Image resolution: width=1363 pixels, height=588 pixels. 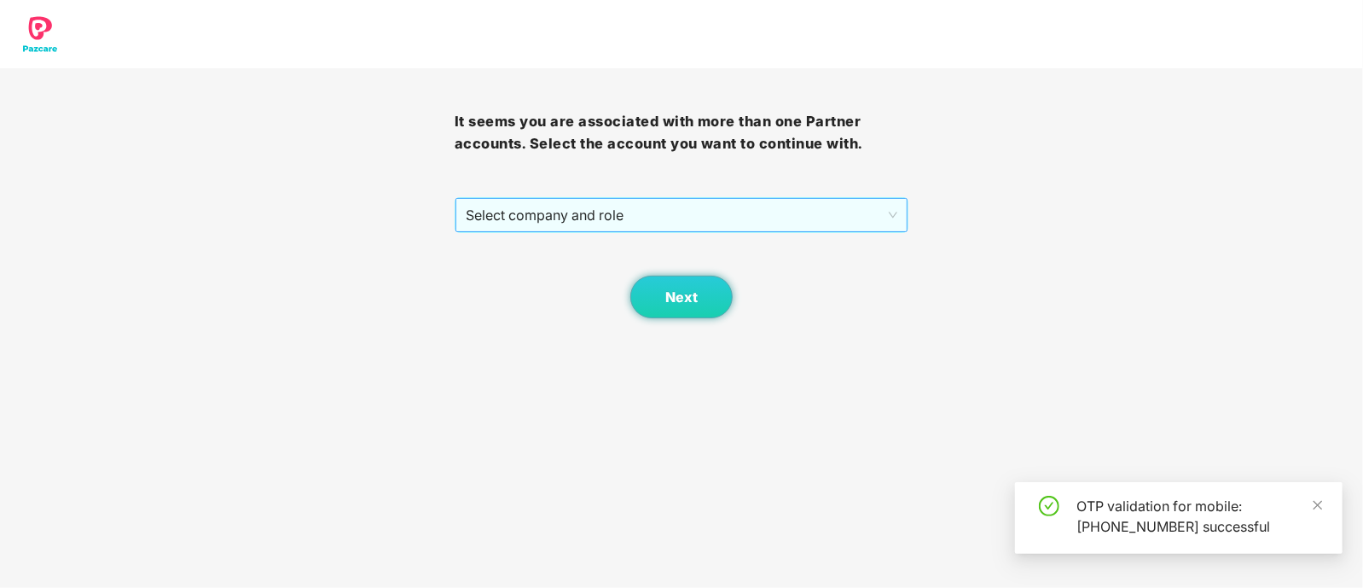 I want to click on span: Select company and role, so click(x=681, y=215).